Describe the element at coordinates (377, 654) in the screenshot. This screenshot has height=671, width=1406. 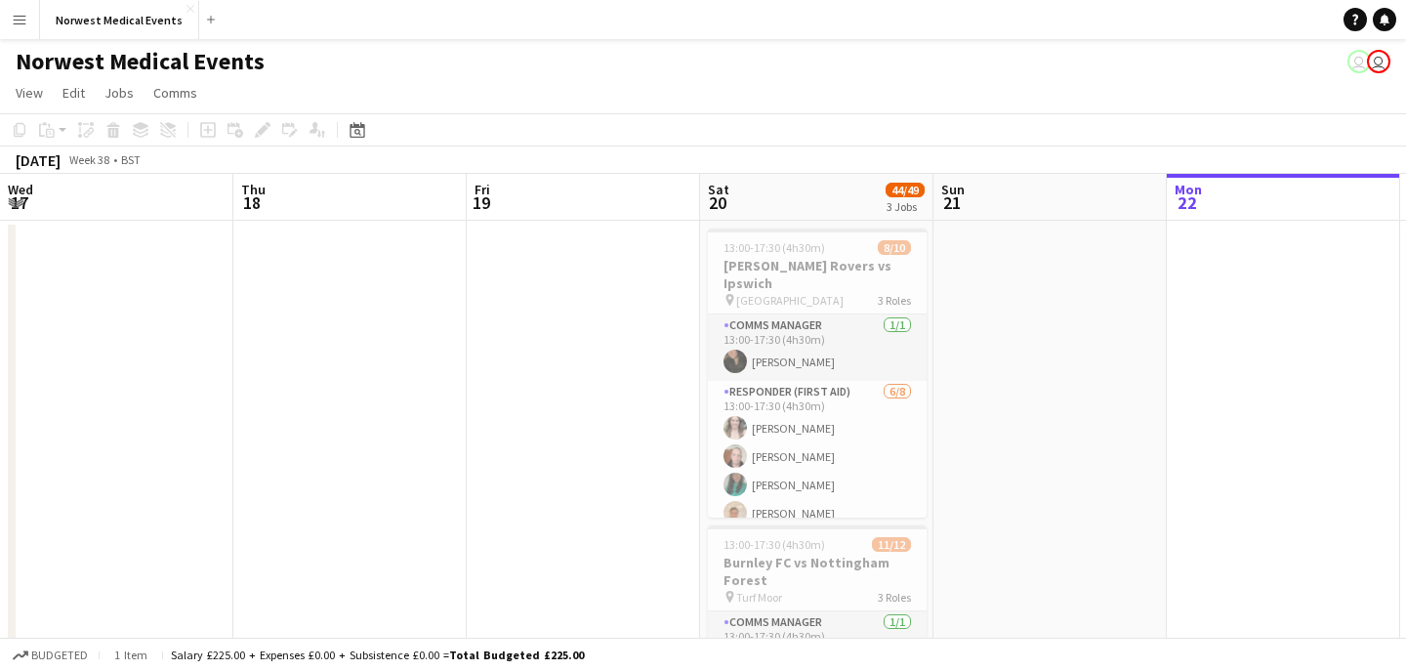
I see `div: Salary £225.00 + Expenses £0.00 + Subsistence £0.00 =` at that location.